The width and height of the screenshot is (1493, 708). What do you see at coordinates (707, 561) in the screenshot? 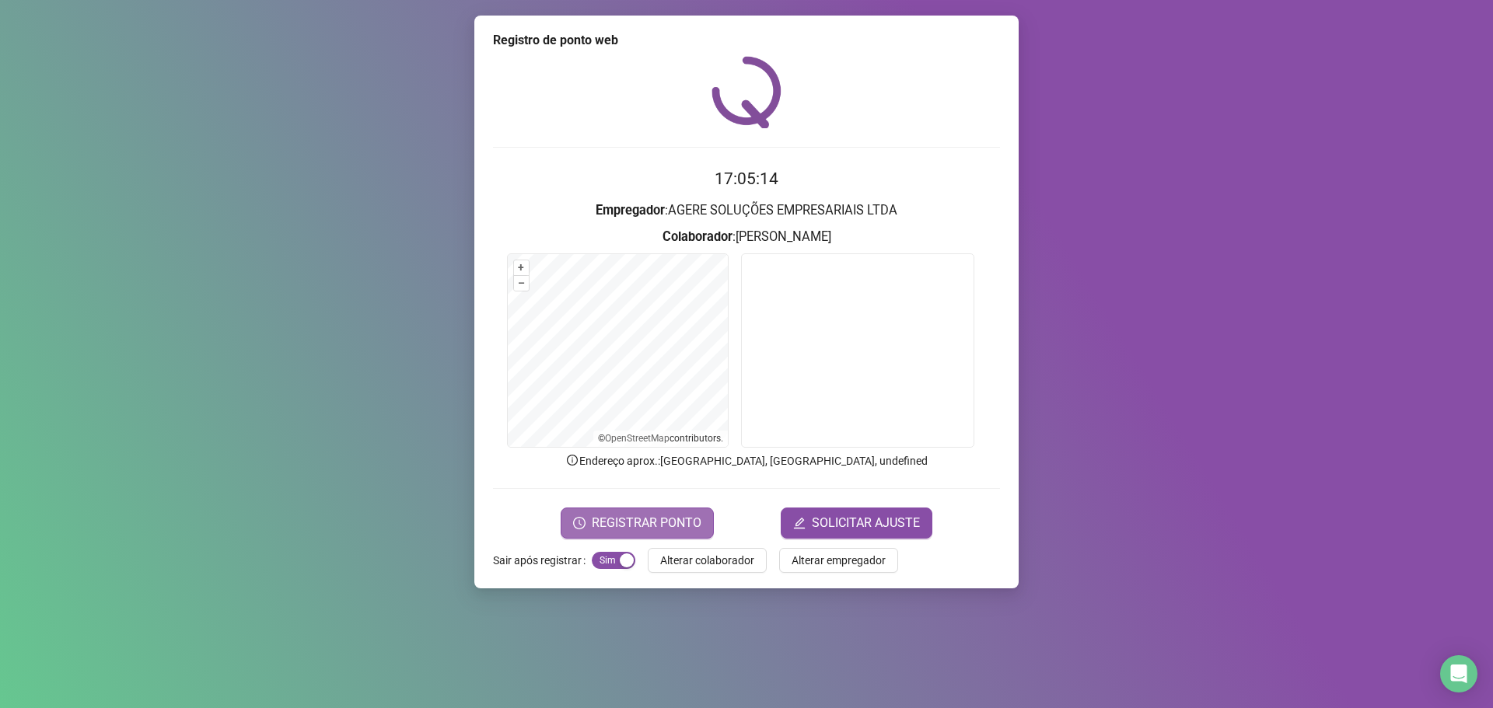
I see `span: Alterar colaborador` at bounding box center [707, 561].